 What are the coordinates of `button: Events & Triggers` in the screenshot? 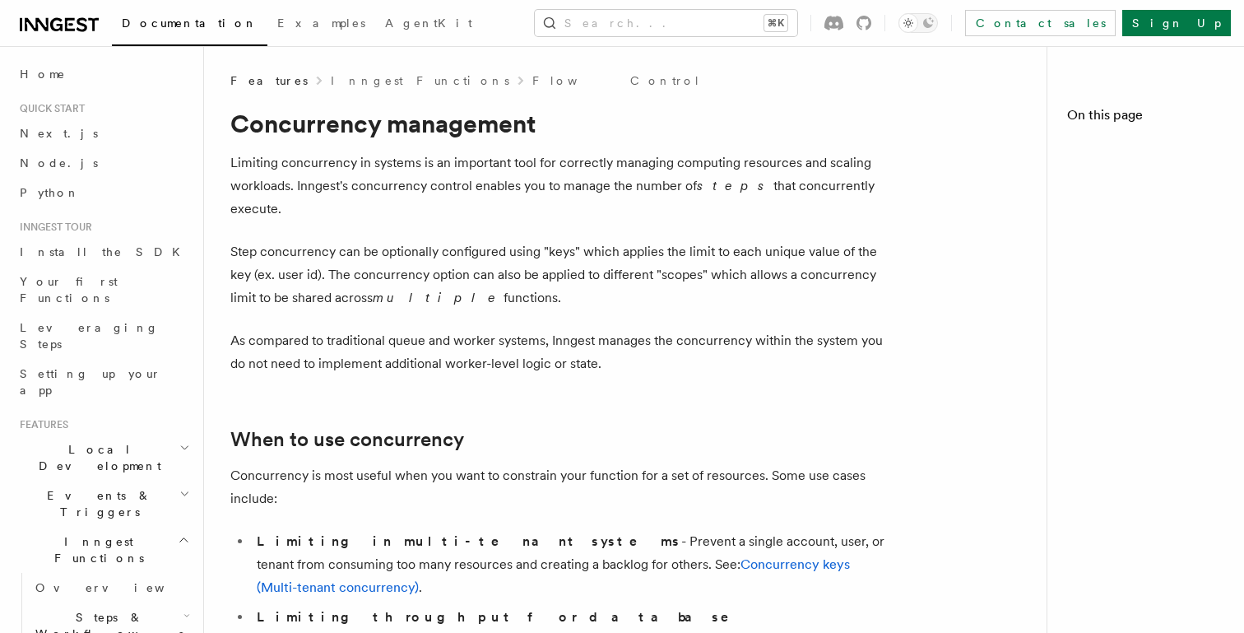 It's located at (103, 503).